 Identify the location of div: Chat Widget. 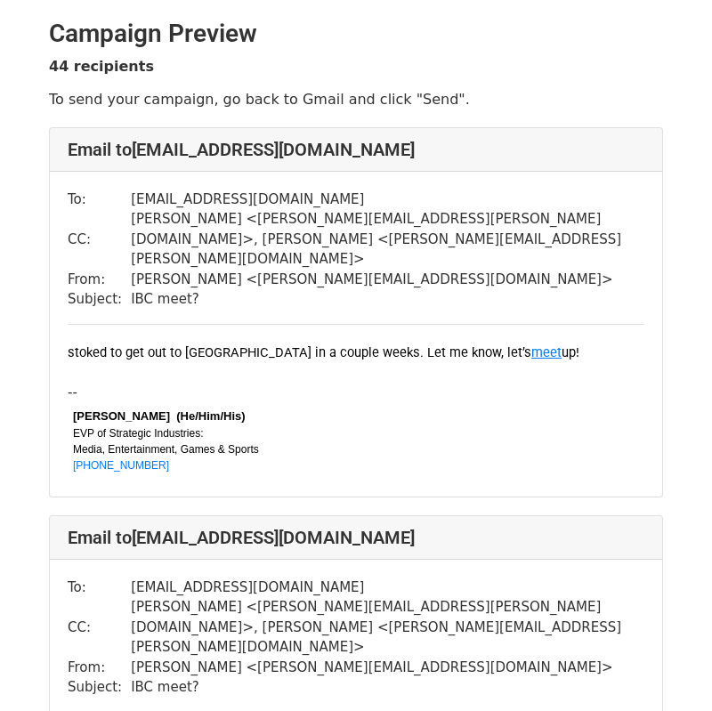
(667, 668).